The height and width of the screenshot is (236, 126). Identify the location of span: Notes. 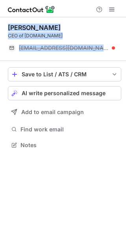
(69, 145).